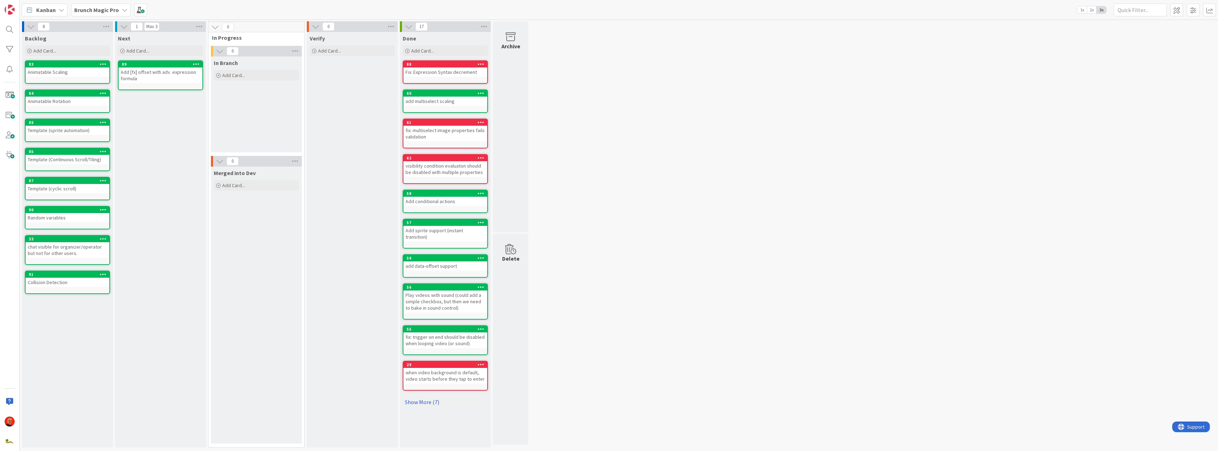 The width and height of the screenshot is (1218, 451). Describe the element at coordinates (1141, 10) in the screenshot. I see `input: Quick Filter...` at that location.